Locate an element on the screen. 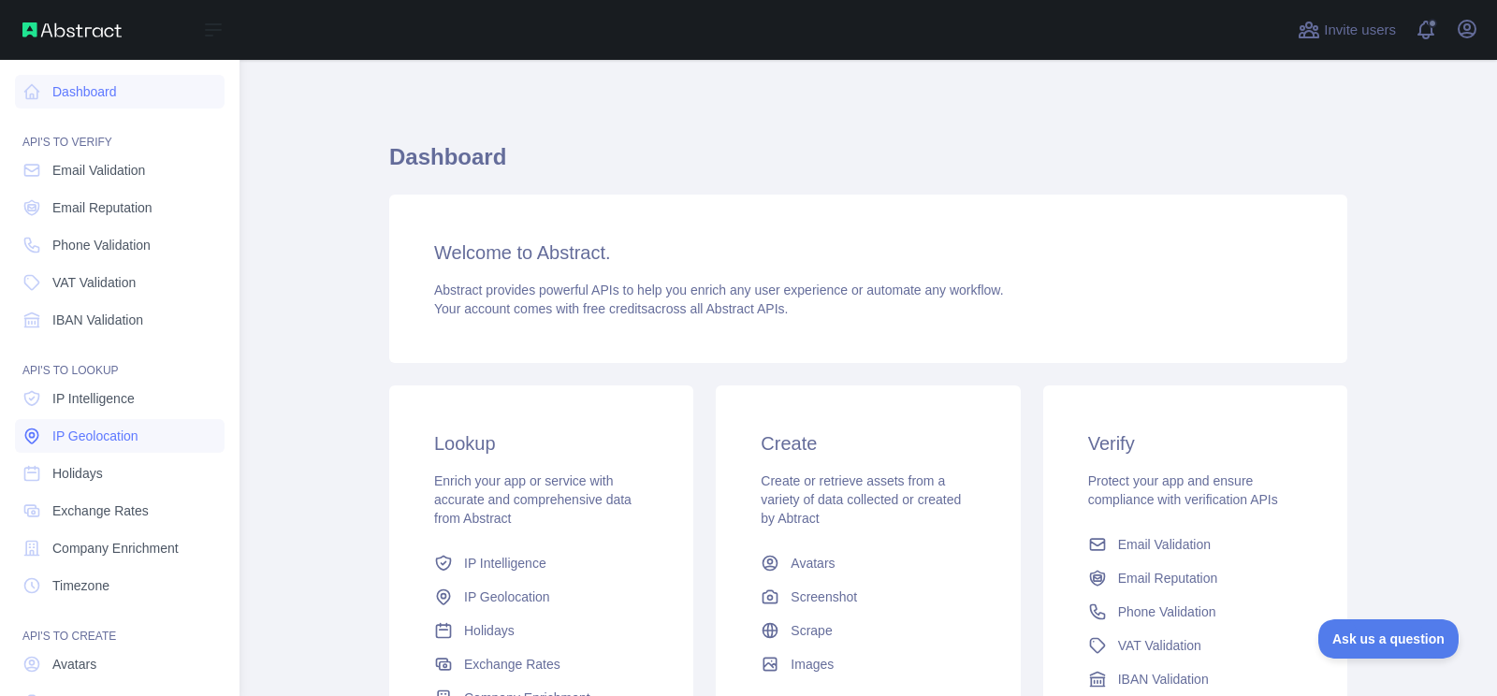  h3: Create is located at coordinates (867, 443).